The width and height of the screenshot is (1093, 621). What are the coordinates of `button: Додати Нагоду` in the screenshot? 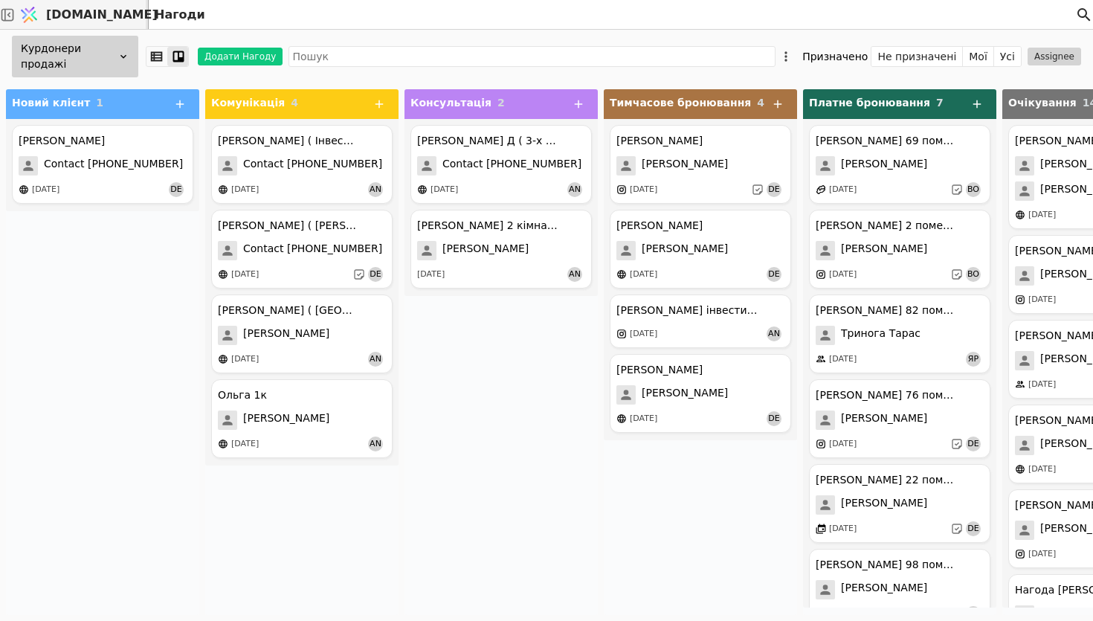 It's located at (240, 56).